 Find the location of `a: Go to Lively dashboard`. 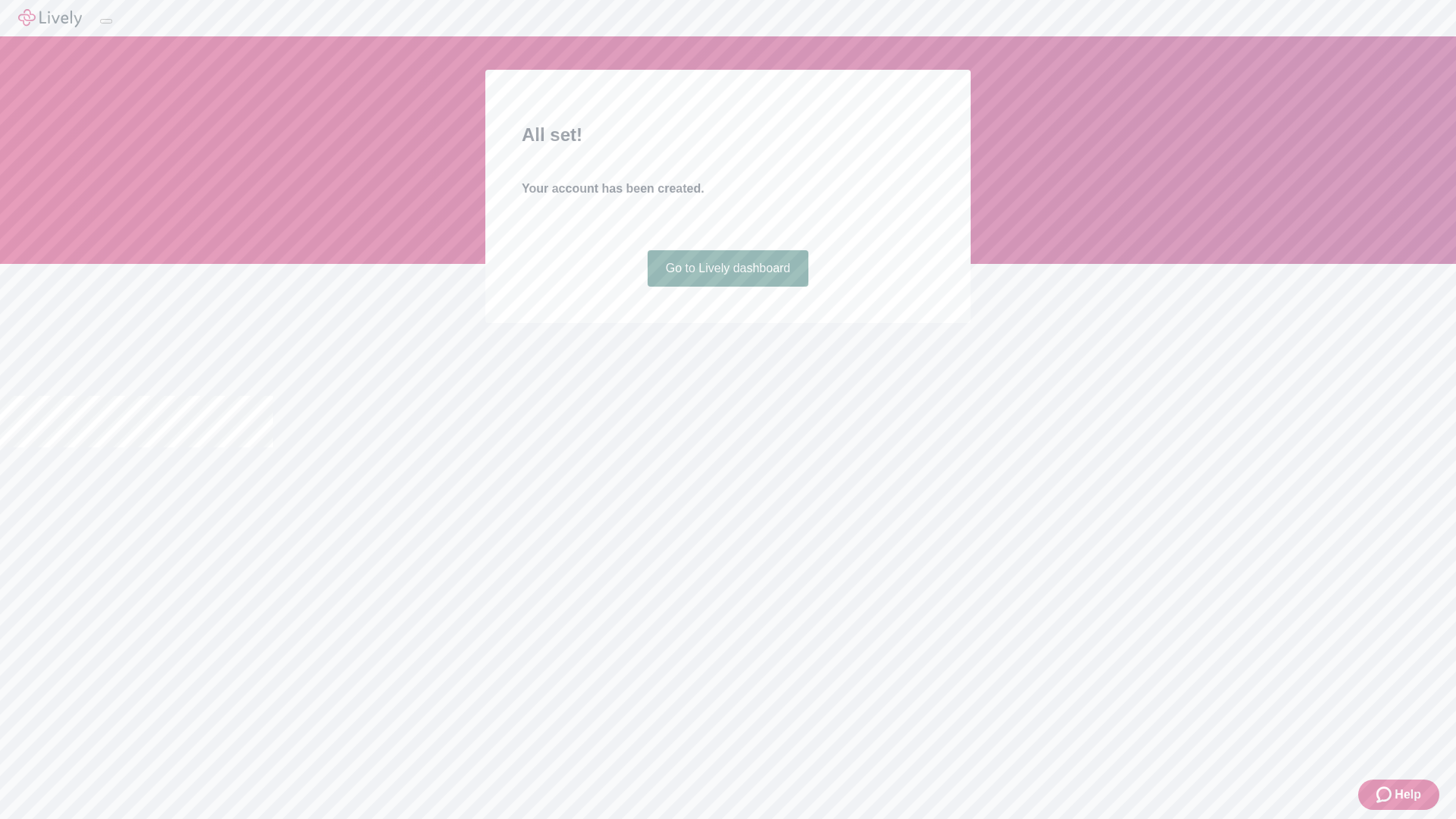

a: Go to Lively dashboard is located at coordinates (728, 269).